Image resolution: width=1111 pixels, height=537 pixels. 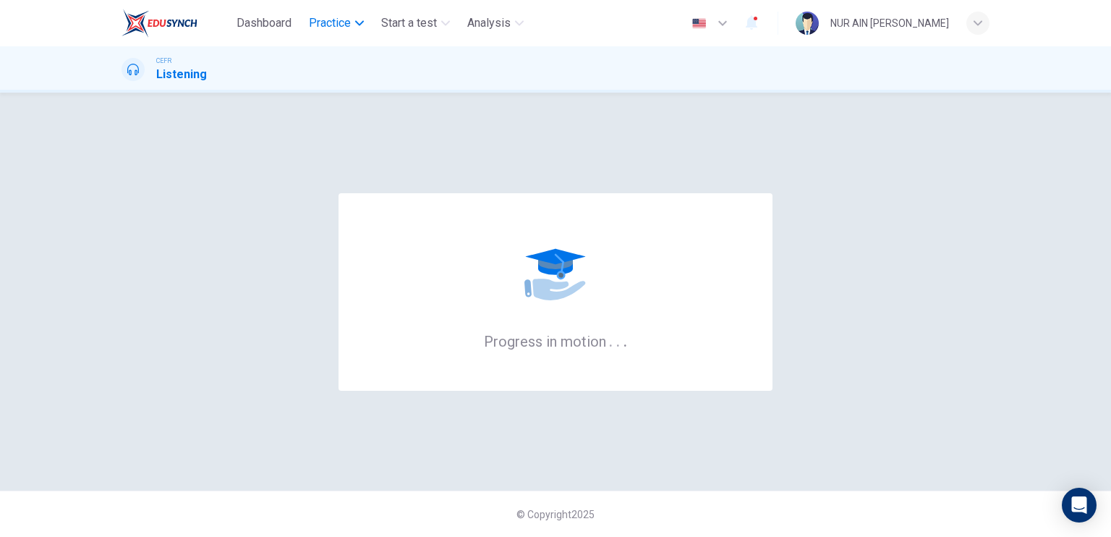 What do you see at coordinates (176, 23) in the screenshot?
I see `a: EduSynch logo` at bounding box center [176, 23].